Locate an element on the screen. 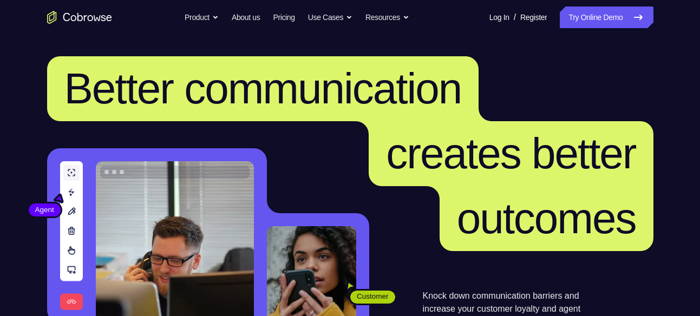  a: About us is located at coordinates (246, 17).